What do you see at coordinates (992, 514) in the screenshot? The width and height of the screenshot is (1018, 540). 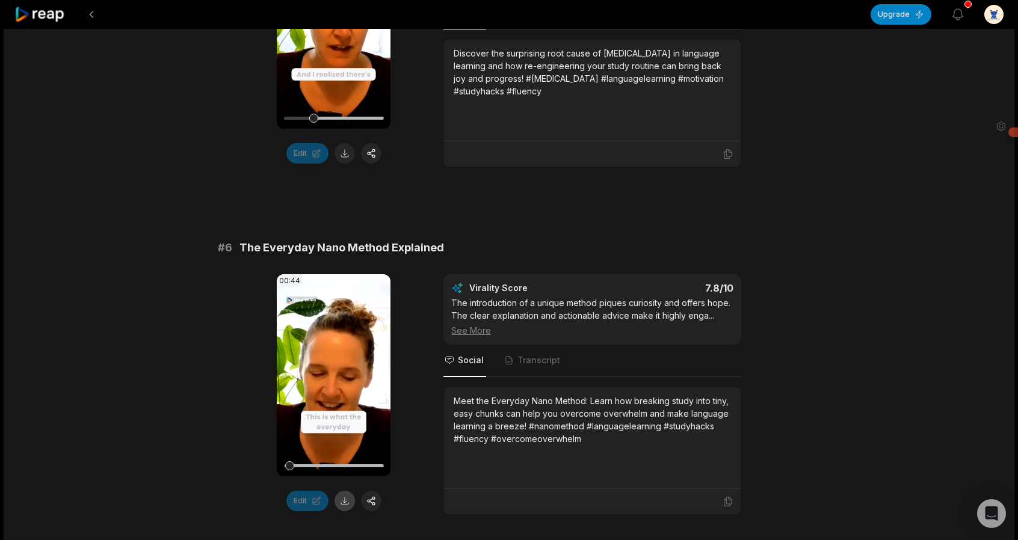 I see `div: Open Intercom Messenger` at bounding box center [992, 514].